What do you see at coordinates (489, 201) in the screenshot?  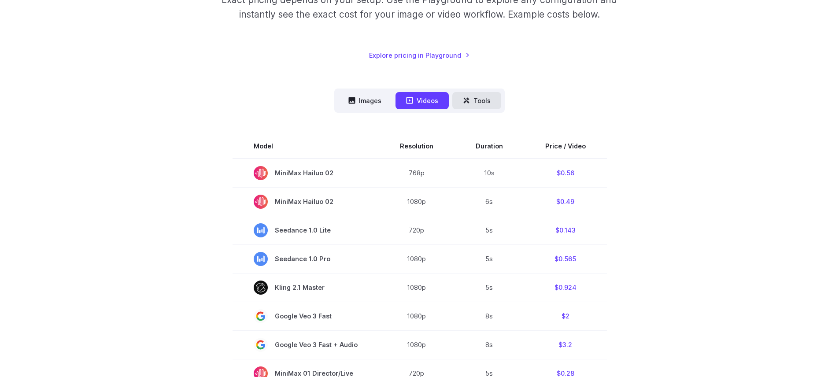 I see `td: 6s` at bounding box center [489, 201].